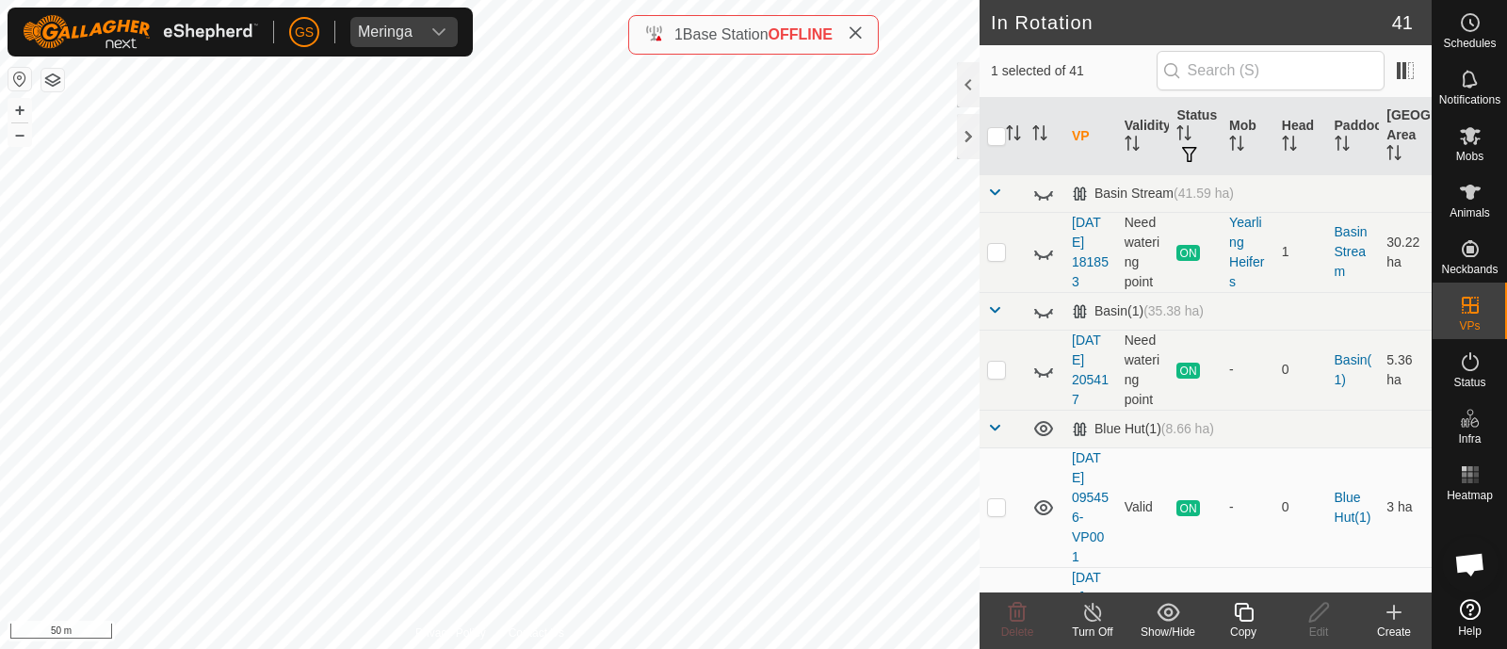  I want to click on div: Turn Off, so click(1093, 632).